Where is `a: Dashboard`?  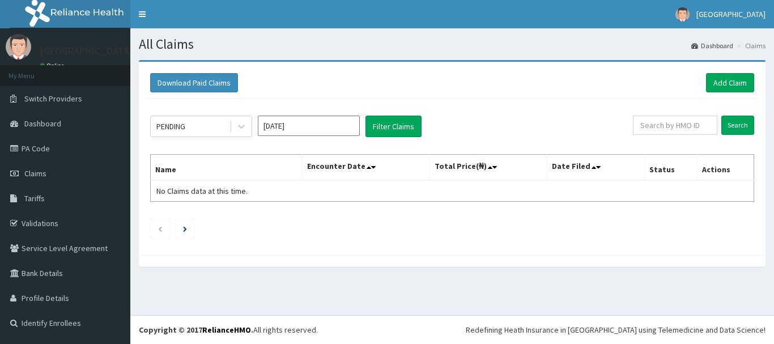
a: Dashboard is located at coordinates (712, 45).